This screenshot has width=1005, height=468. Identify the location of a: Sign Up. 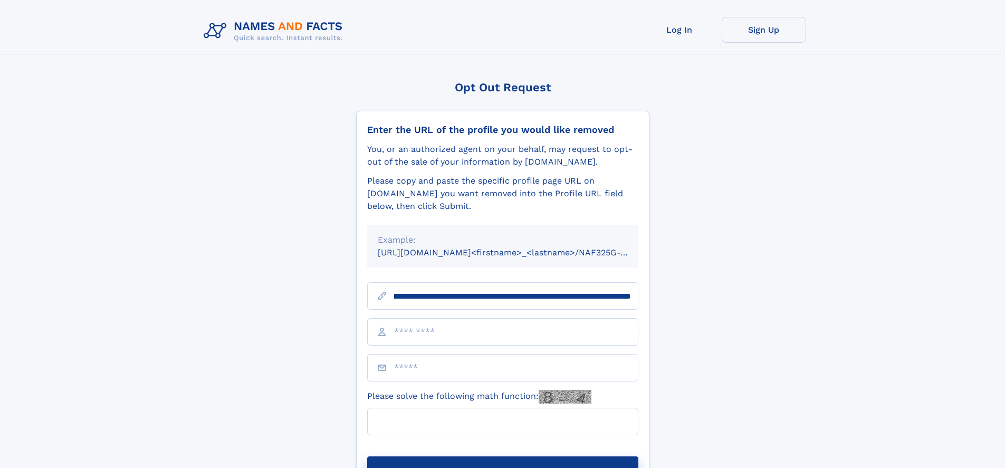
(764, 30).